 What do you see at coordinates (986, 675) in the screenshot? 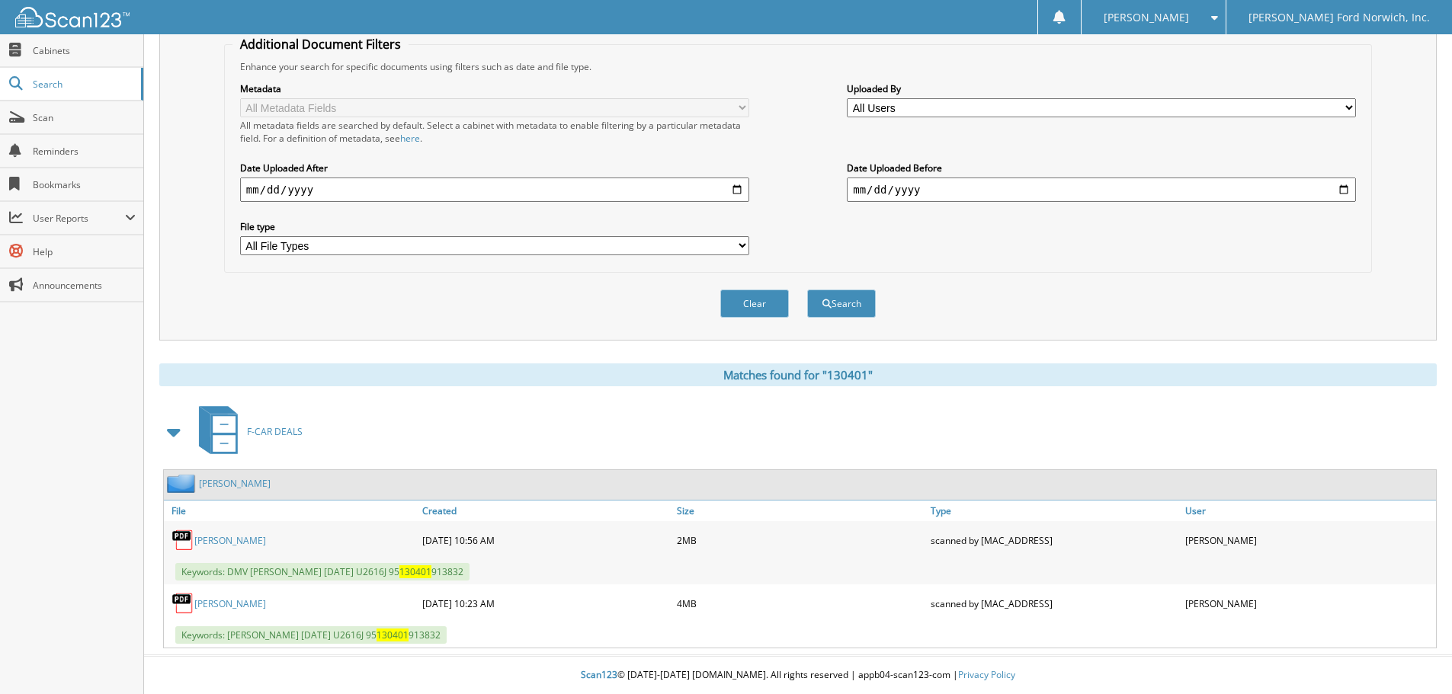
I see `a: Privacy Policy` at bounding box center [986, 675].